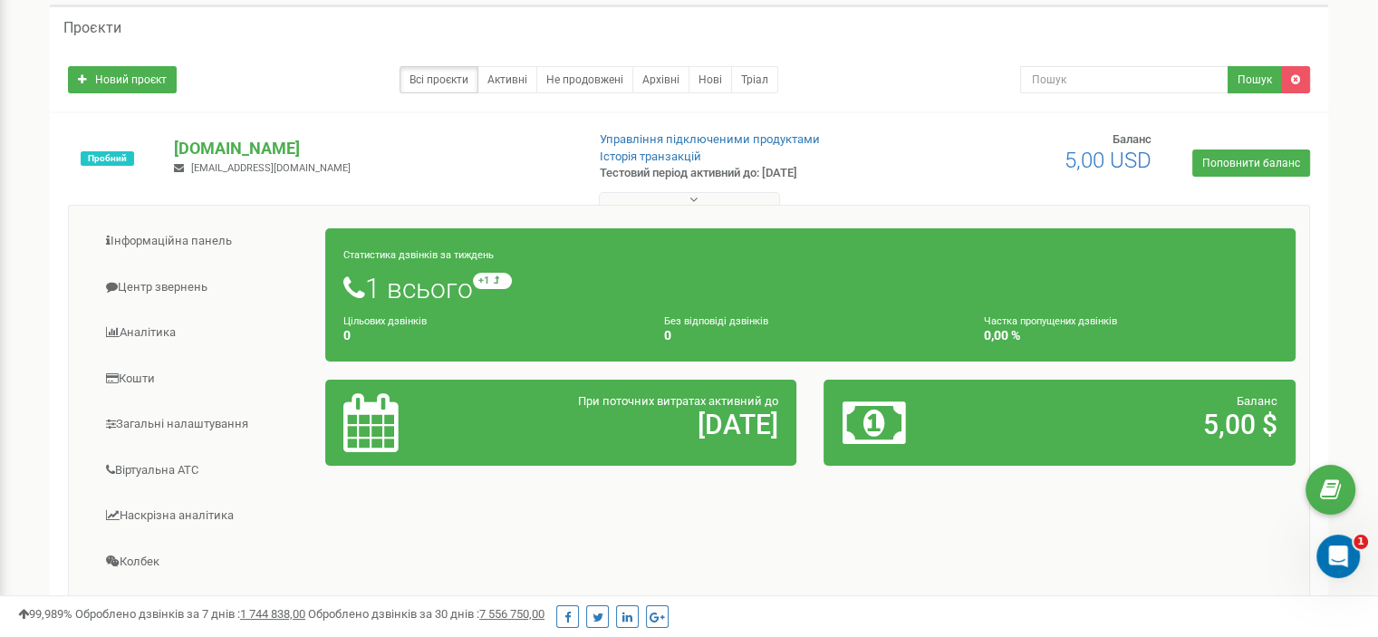 Image resolution: width=1378 pixels, height=637 pixels. I want to click on a: Активні, so click(507, 80).